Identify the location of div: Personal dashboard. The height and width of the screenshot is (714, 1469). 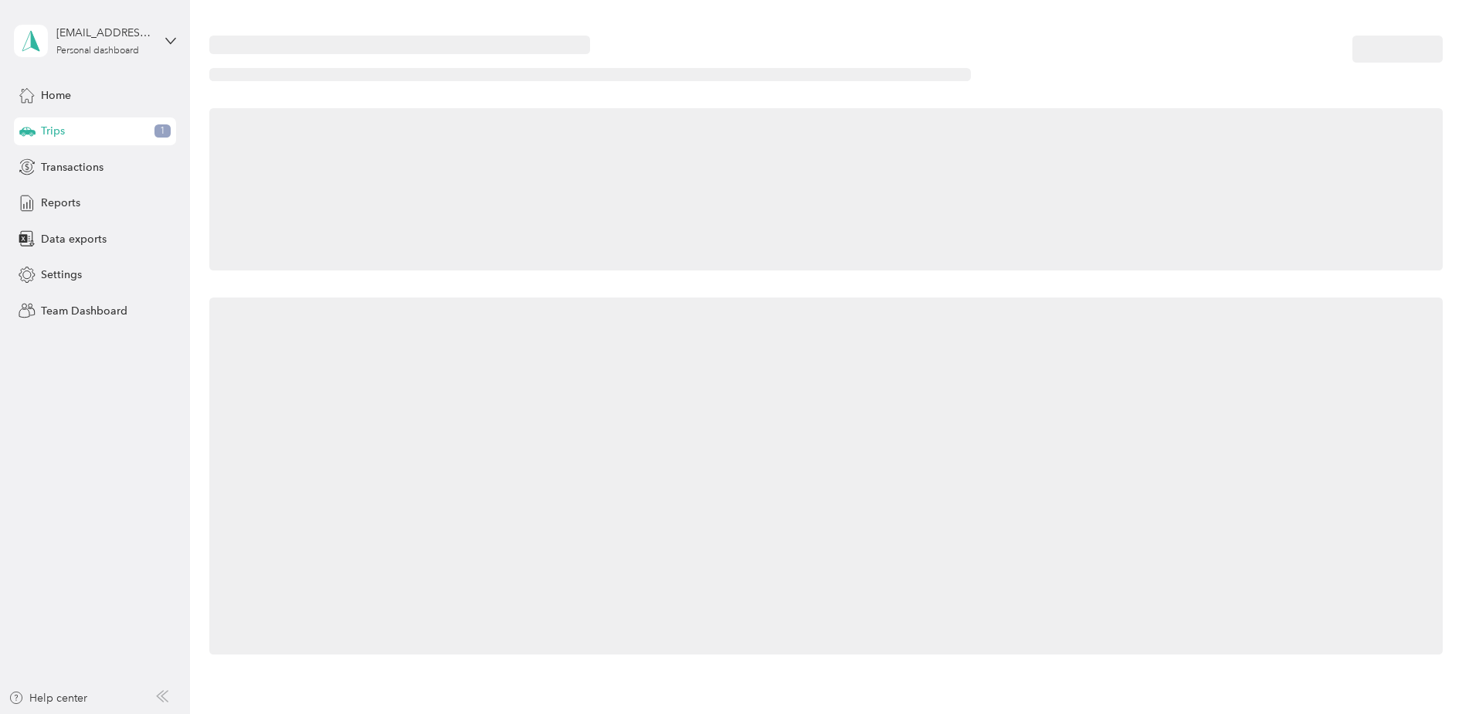
(97, 51).